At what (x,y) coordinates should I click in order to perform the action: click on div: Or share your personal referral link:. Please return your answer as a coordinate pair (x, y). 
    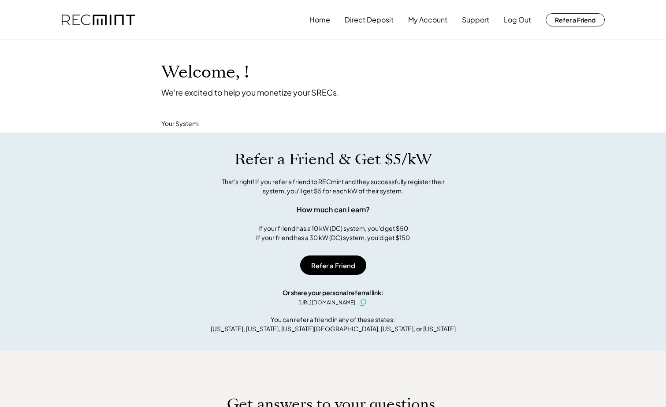
    Looking at the image, I should click on (333, 292).